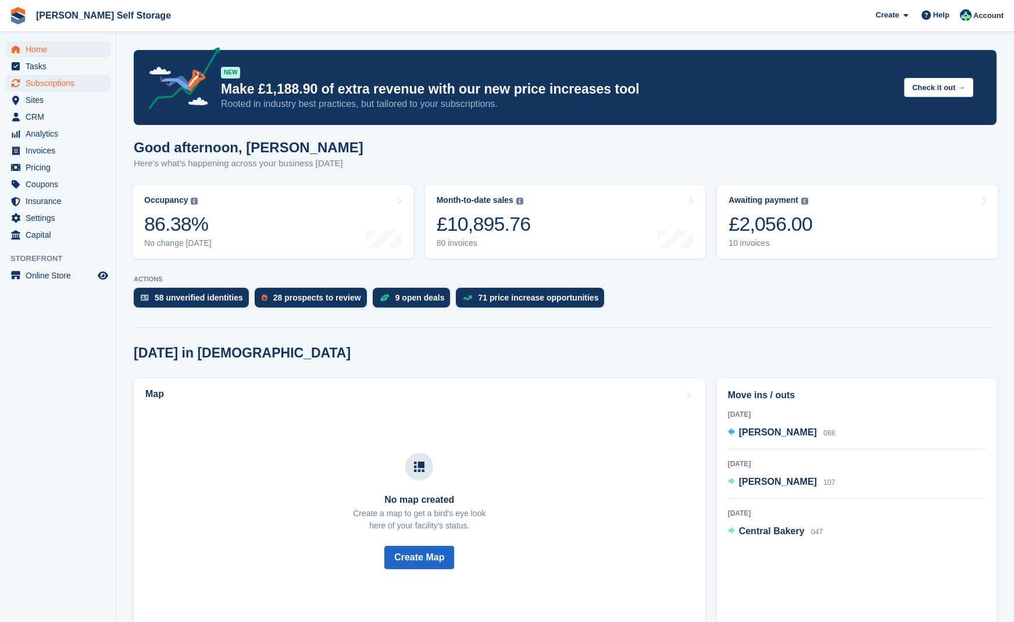  Describe the element at coordinates (60, 151) in the screenshot. I see `span: Invoices` at that location.